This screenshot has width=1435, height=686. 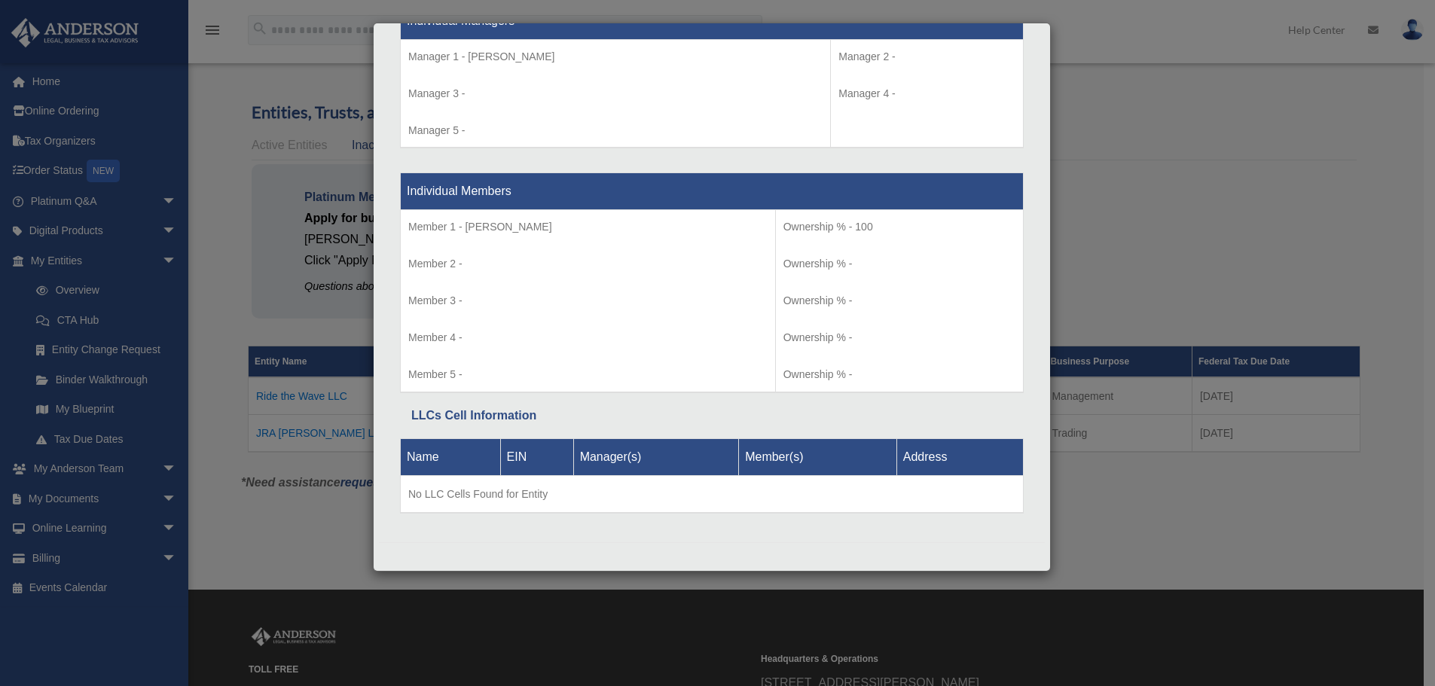 What do you see at coordinates (451, 457) in the screenshot?
I see `th: Name` at bounding box center [451, 457].